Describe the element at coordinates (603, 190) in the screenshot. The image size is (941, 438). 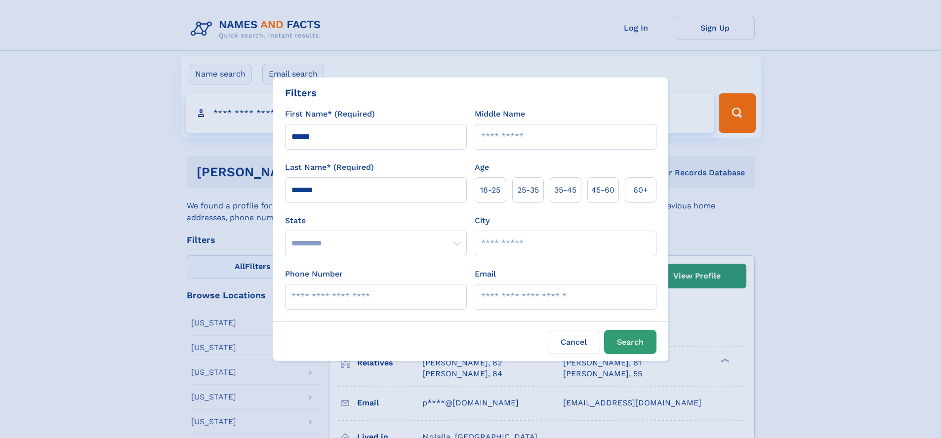
I see `span: 45‑60` at that location.